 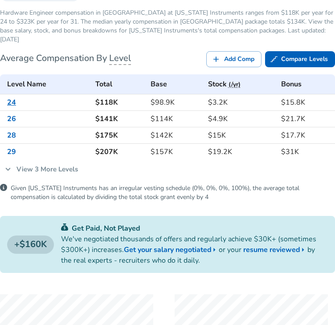 I want to click on h6: $19.2K, so click(x=241, y=152).